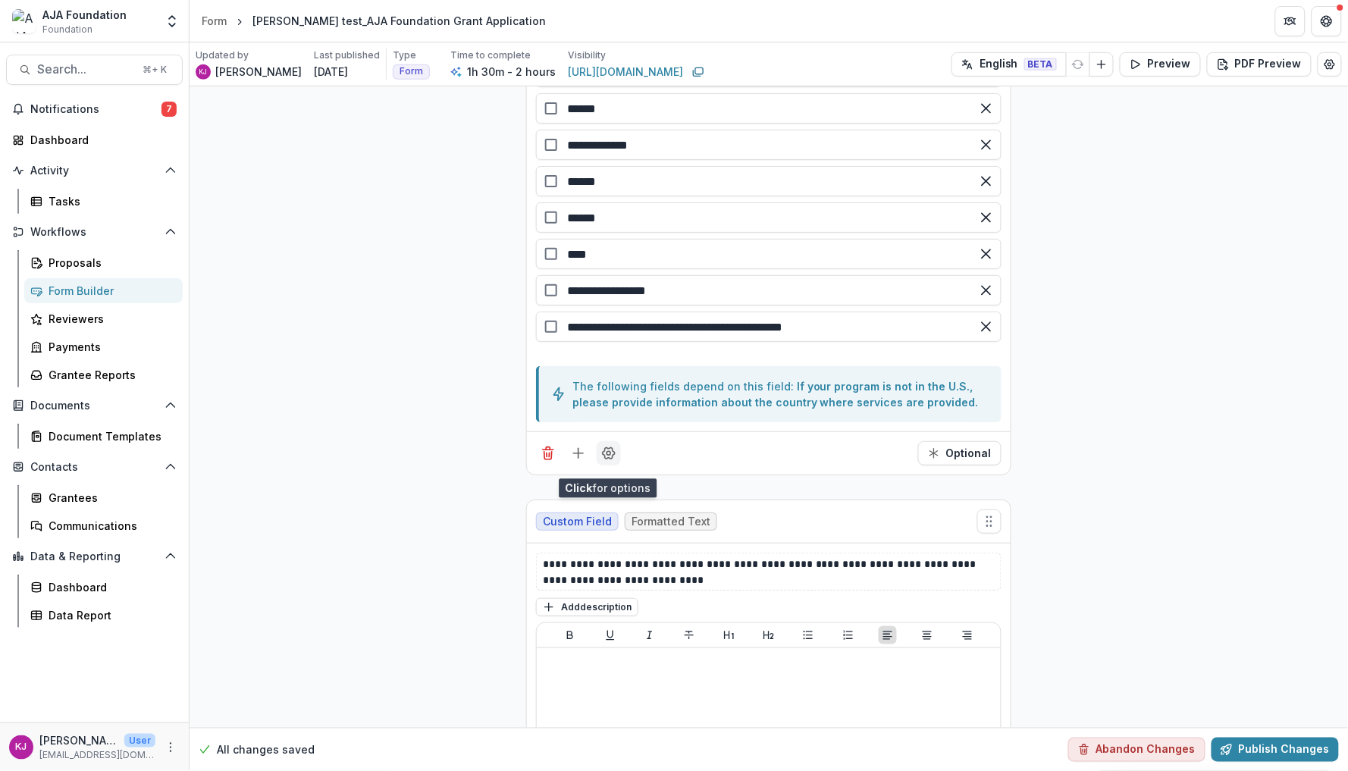  I want to click on button: Delete field, so click(548, 453).